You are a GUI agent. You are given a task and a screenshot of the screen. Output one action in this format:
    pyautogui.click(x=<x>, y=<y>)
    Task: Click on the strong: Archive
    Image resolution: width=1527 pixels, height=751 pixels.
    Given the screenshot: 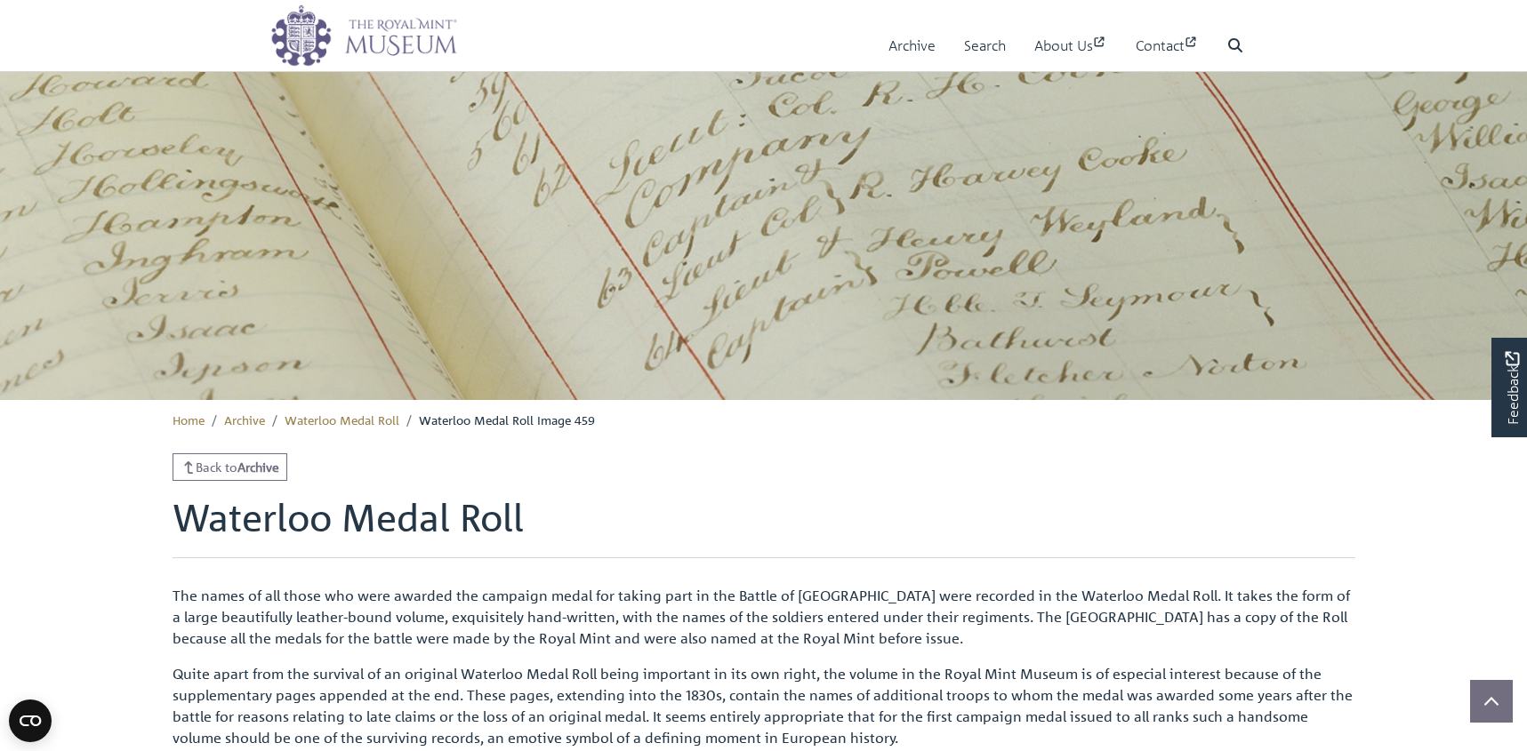 What is the action you would take?
    pyautogui.click(x=258, y=467)
    